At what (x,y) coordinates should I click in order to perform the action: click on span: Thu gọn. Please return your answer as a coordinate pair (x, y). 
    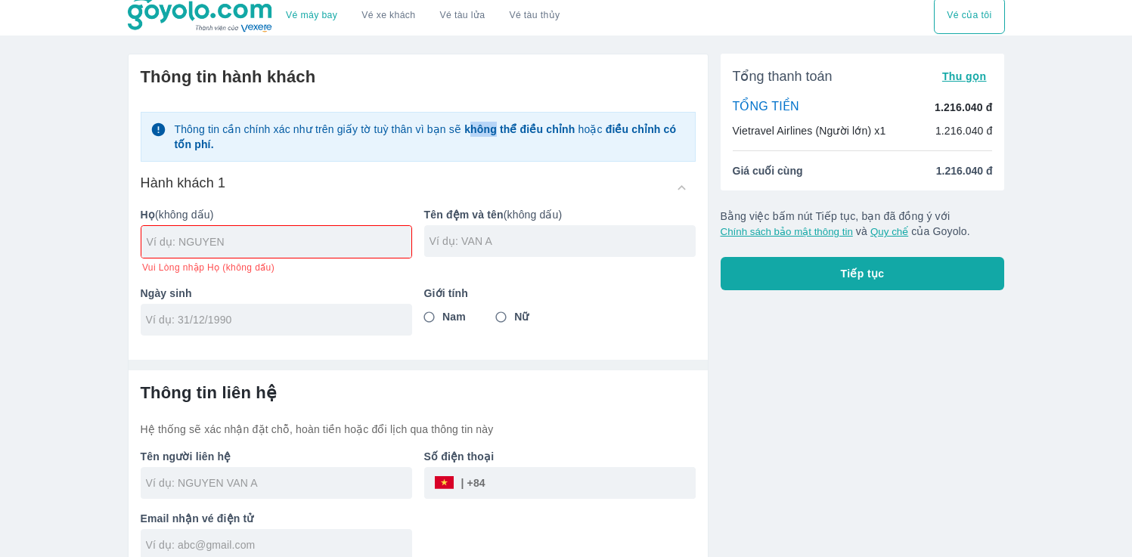
    Looking at the image, I should click on (964, 76).